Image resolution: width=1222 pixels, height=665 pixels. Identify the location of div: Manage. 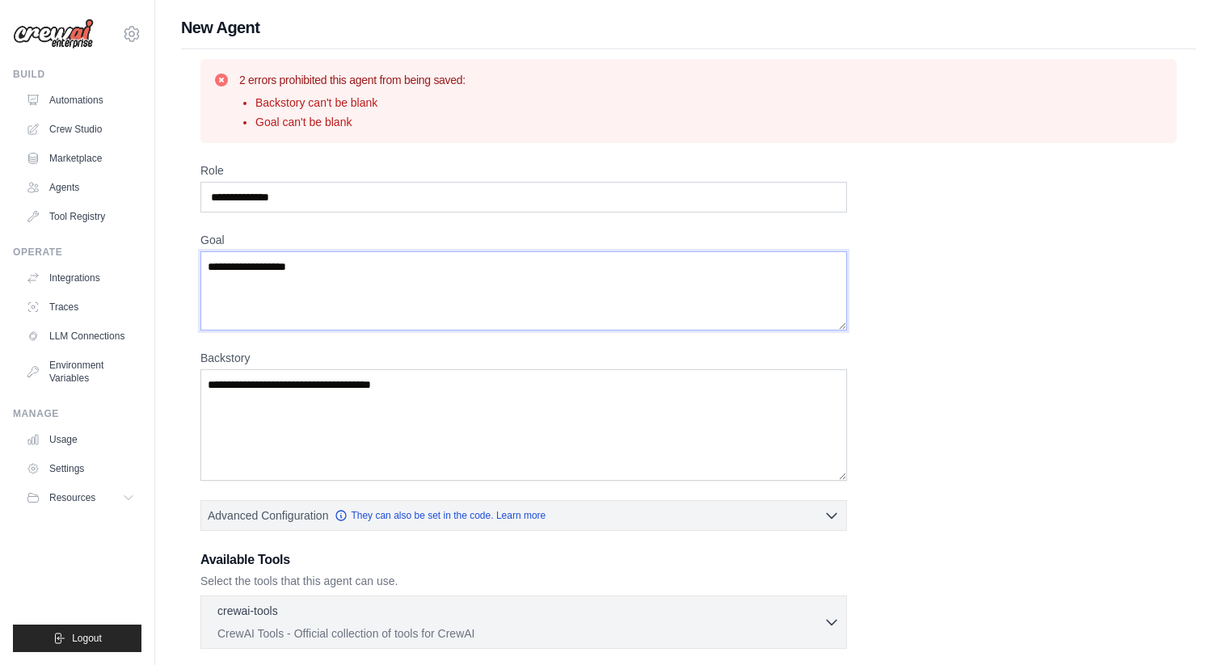
(77, 414).